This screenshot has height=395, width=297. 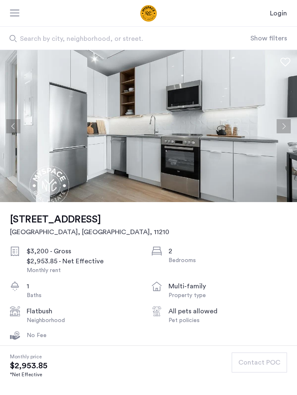 What do you see at coordinates (228, 295) in the screenshot?
I see `div: Property type` at bounding box center [228, 295].